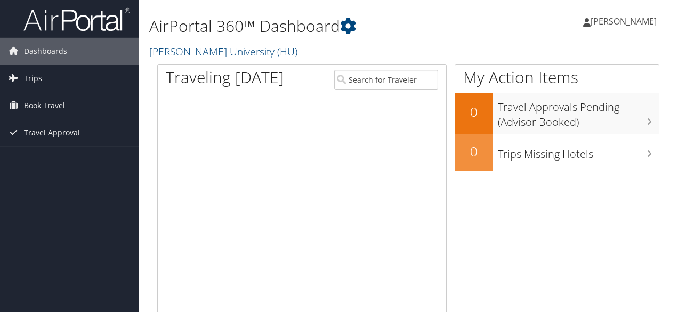 The width and height of the screenshot is (678, 312). I want to click on img: airportal-logo.png, so click(77, 19).